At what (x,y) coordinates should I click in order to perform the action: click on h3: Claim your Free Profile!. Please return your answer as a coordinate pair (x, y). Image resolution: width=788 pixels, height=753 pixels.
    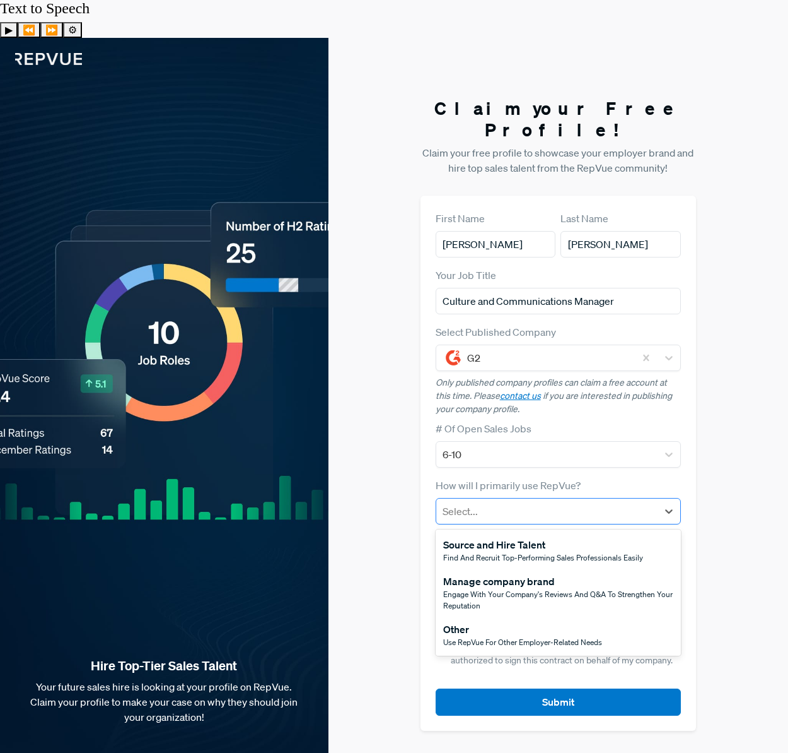
    Looking at the image, I should click on (559, 119).